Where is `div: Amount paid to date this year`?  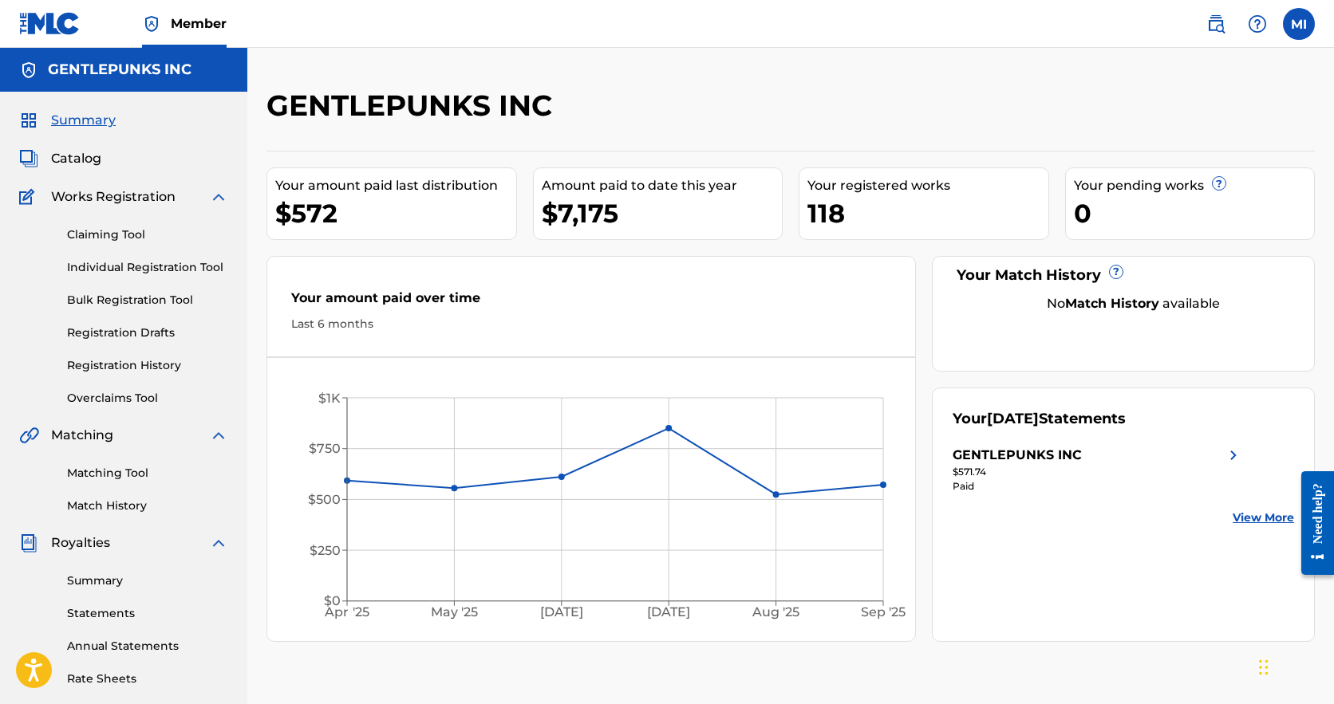 div: Amount paid to date this year is located at coordinates (662, 186).